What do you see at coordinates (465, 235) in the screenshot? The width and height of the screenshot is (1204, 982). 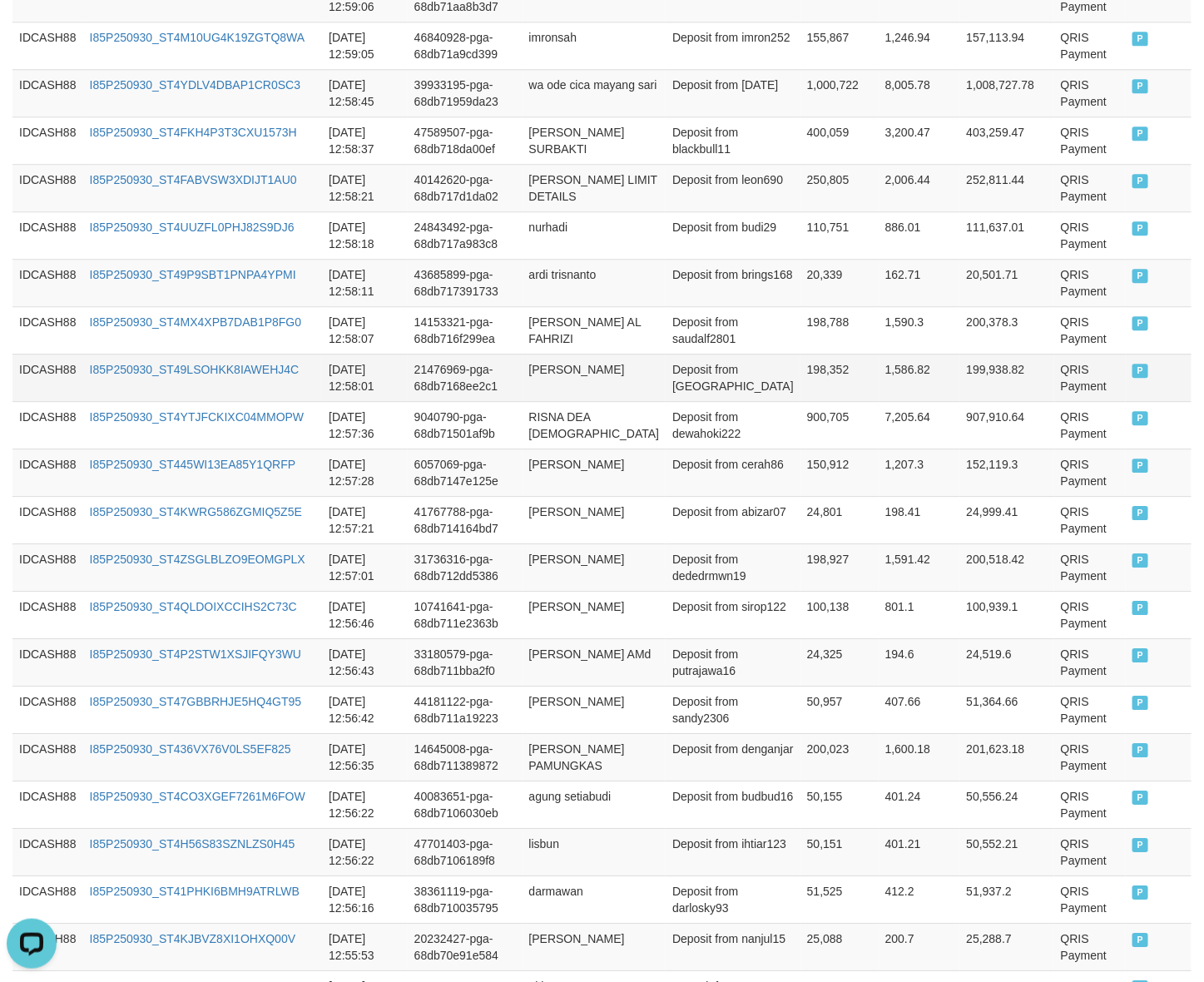 I see `td: 24843492-pga-68db717a983c8` at bounding box center [465, 235].